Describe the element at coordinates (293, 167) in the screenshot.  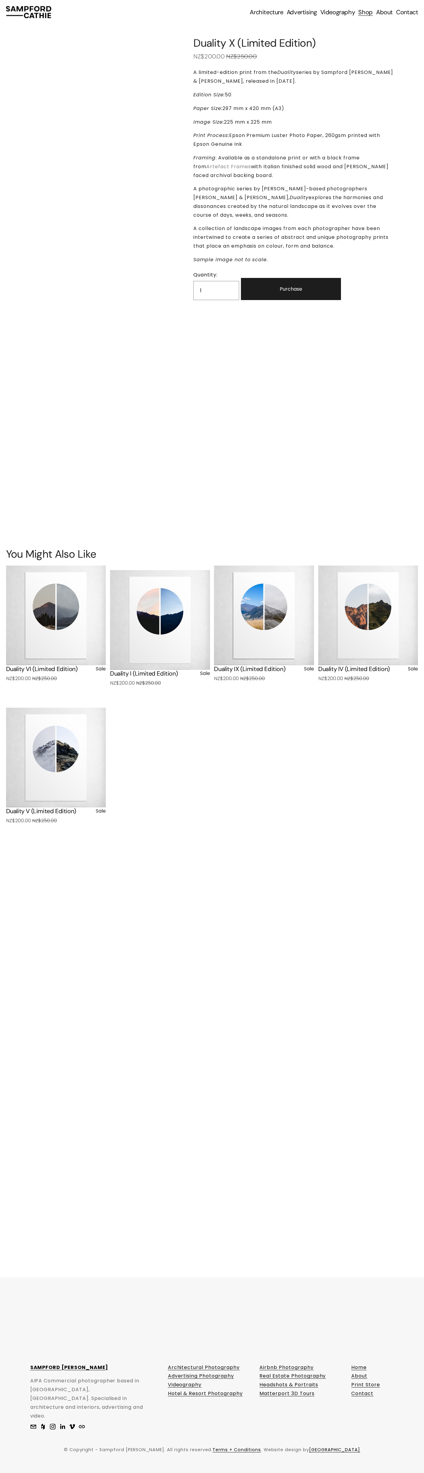
I see `p: : Available as a standalone print or with a black frame from with Italian finished solid wood and...` at that location.